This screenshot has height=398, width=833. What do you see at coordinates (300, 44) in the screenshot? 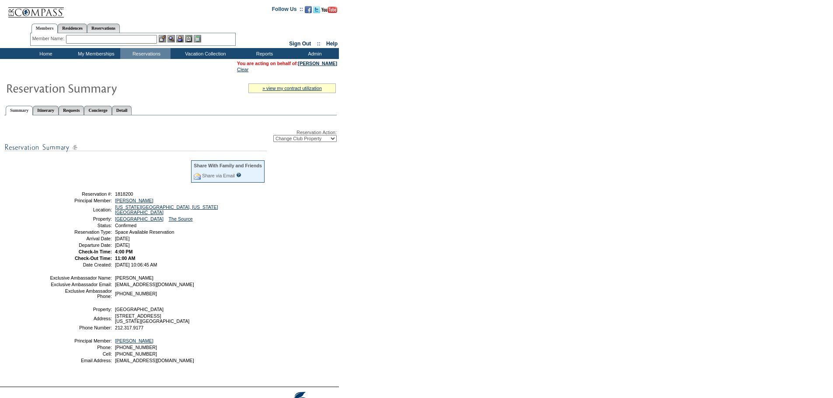
I see `a: Sign Out` at bounding box center [300, 44].